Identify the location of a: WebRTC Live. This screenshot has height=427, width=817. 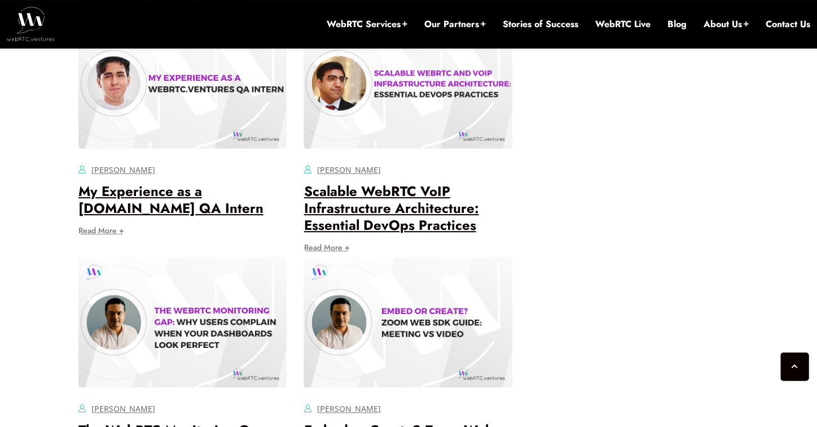
(623, 24).